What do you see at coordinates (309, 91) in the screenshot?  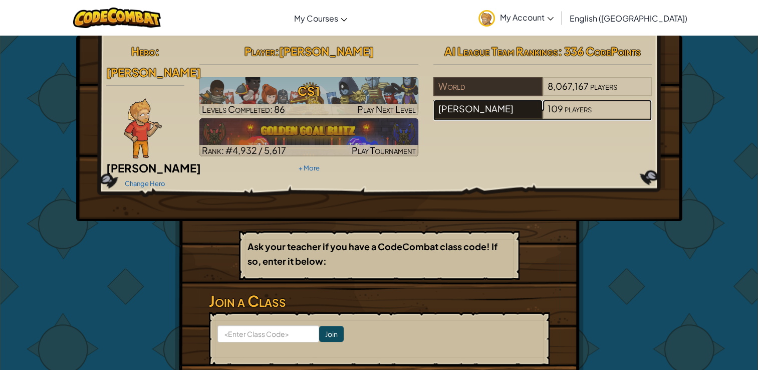 I see `h3: CS1` at bounding box center [309, 91].